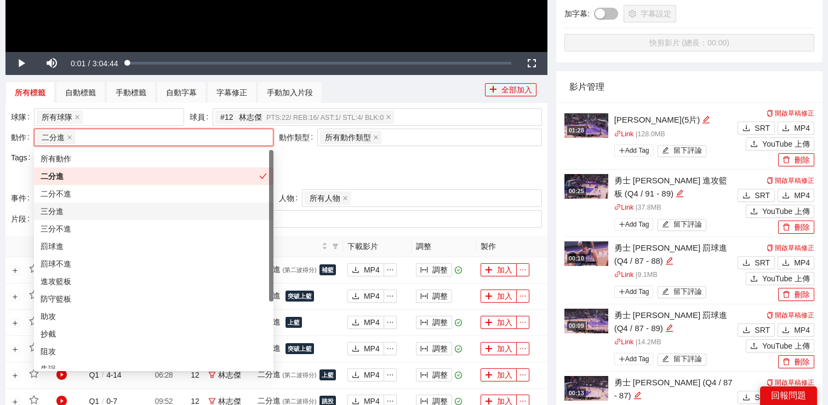 This screenshot has width=828, height=405. I want to click on span: check-circle, so click(458, 402).